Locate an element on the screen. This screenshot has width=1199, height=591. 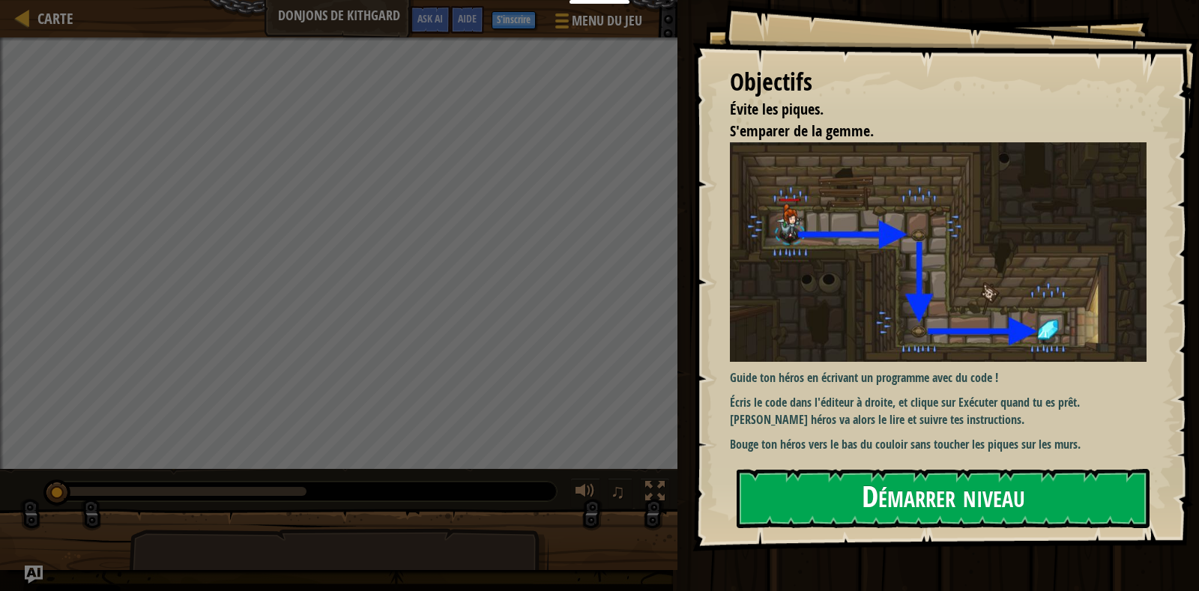
img: Le donjon de kithgard is located at coordinates (944, 252).